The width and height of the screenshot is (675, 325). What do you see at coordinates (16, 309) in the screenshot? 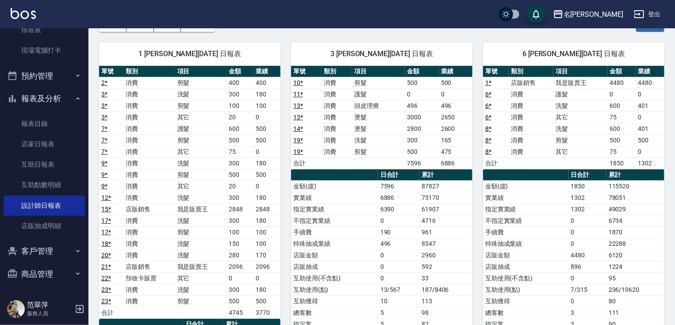
I see `img: Person` at bounding box center [16, 309].